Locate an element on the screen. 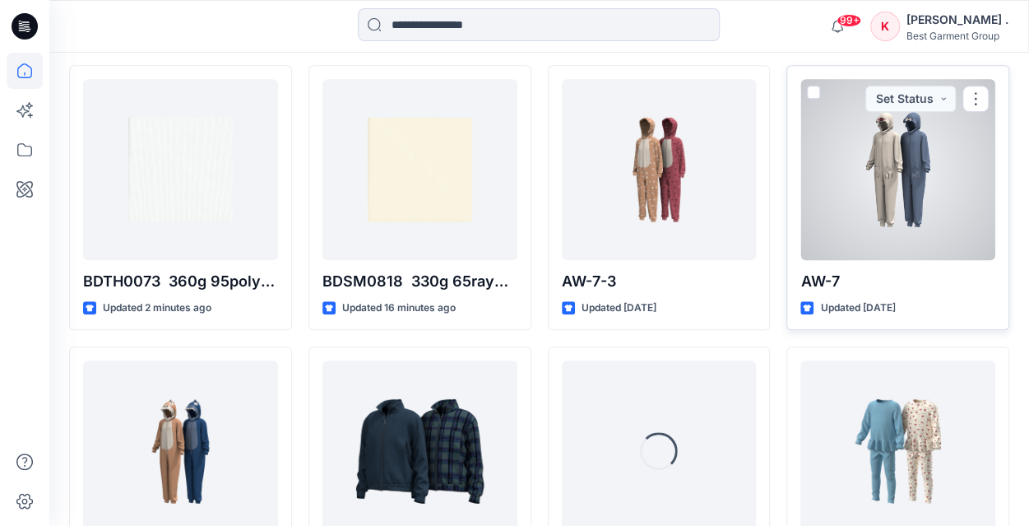  a: BDSM0818 330g 65rayon32polyester3spandex is located at coordinates (420, 170).